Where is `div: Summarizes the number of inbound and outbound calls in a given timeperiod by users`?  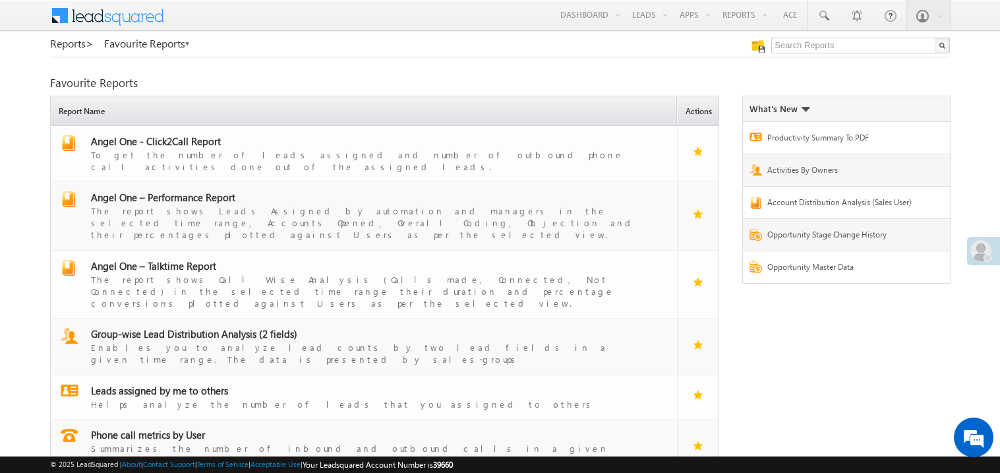 div: Summarizes the number of inbound and outbound calls in a given timeperiod by users is located at coordinates (372, 454).